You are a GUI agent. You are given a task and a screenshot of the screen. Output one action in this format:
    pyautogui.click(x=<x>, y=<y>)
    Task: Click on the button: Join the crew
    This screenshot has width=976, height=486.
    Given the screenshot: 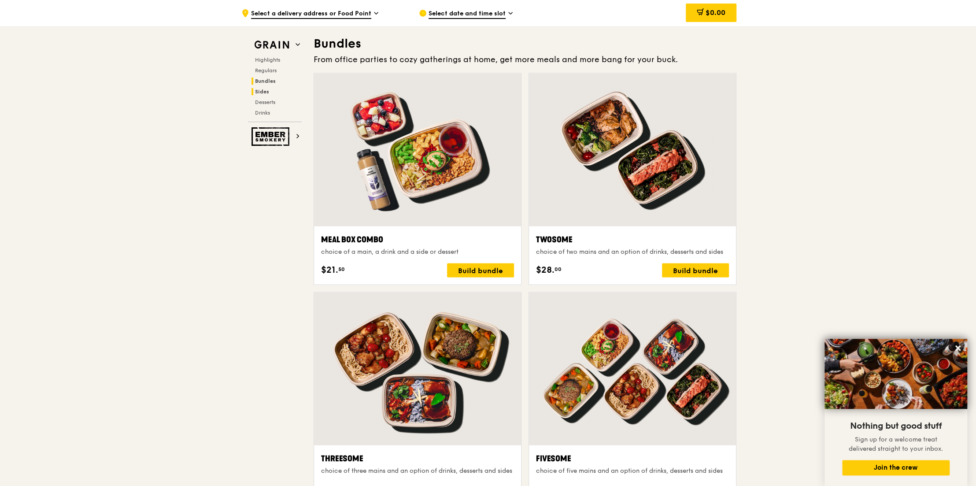 What is the action you would take?
    pyautogui.click(x=896, y=467)
    